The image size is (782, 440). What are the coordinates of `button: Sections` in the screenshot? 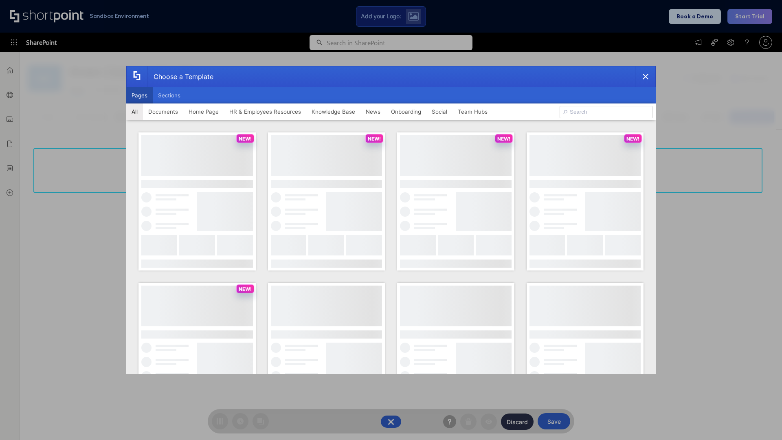 It's located at (169, 95).